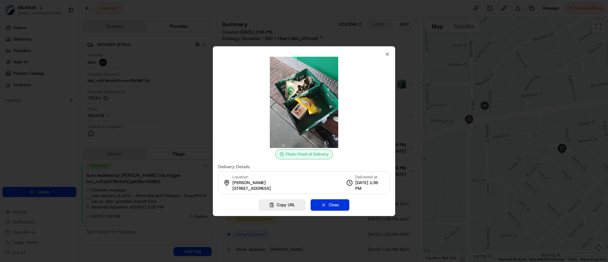  I want to click on button: Copy URL, so click(282, 205).